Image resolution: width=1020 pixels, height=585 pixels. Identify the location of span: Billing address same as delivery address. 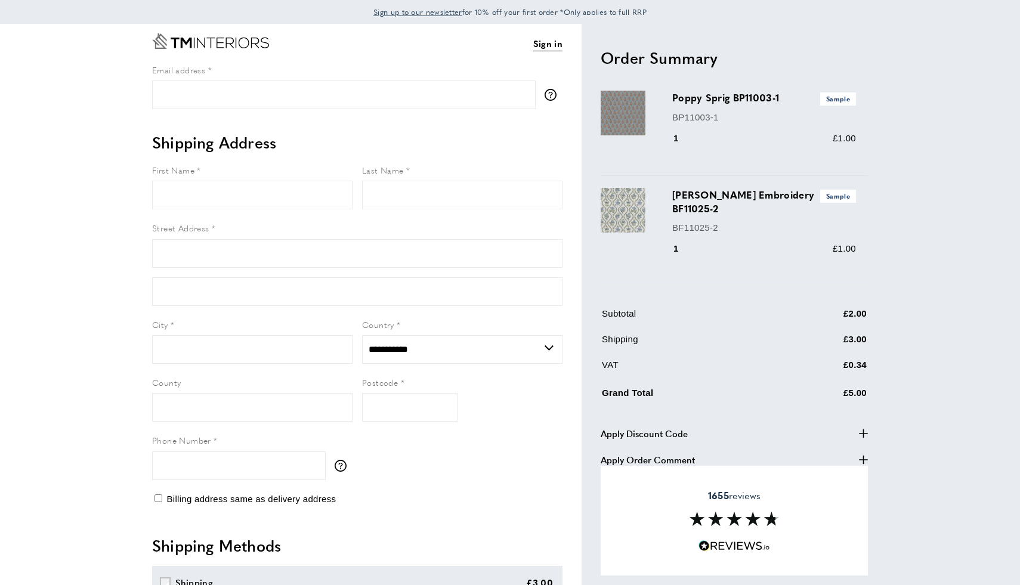
(251, 498).